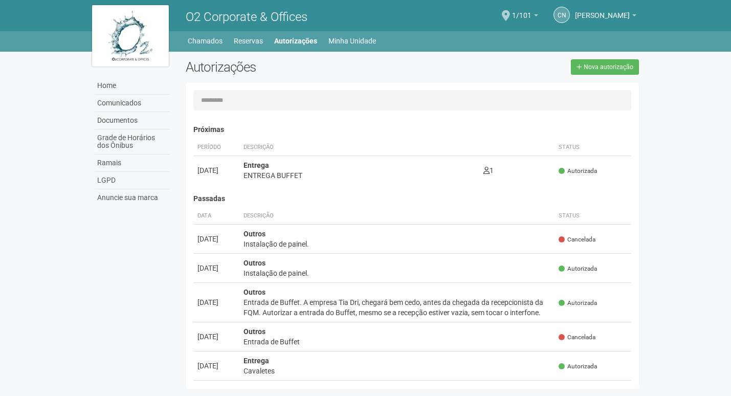  Describe the element at coordinates (296, 41) in the screenshot. I see `a: Autorizações` at that location.